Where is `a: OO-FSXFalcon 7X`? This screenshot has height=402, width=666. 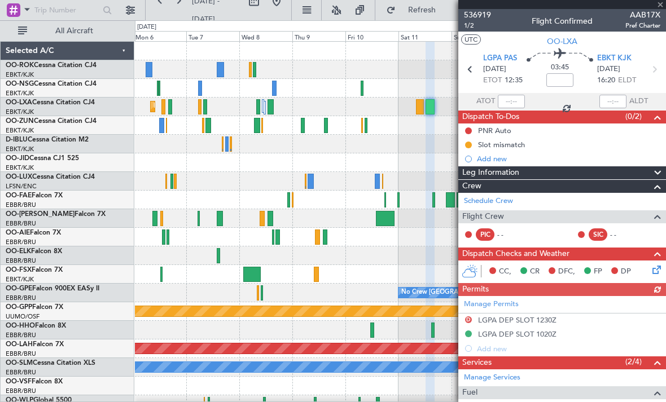
a: OO-FSXFalcon 7X is located at coordinates (34, 270).